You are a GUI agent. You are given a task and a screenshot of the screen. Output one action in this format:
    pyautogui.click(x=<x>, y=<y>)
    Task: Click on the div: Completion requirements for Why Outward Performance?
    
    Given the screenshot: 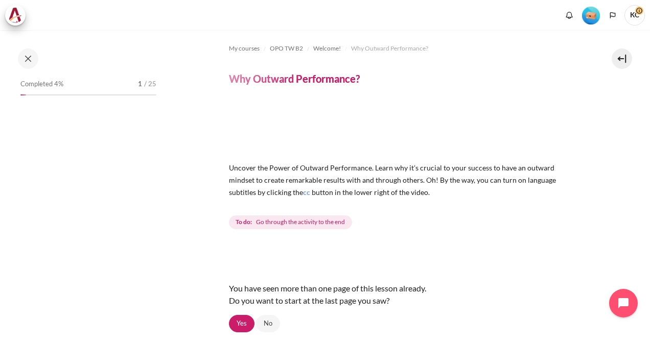 What is the action you would take?
    pyautogui.click(x=291, y=223)
    